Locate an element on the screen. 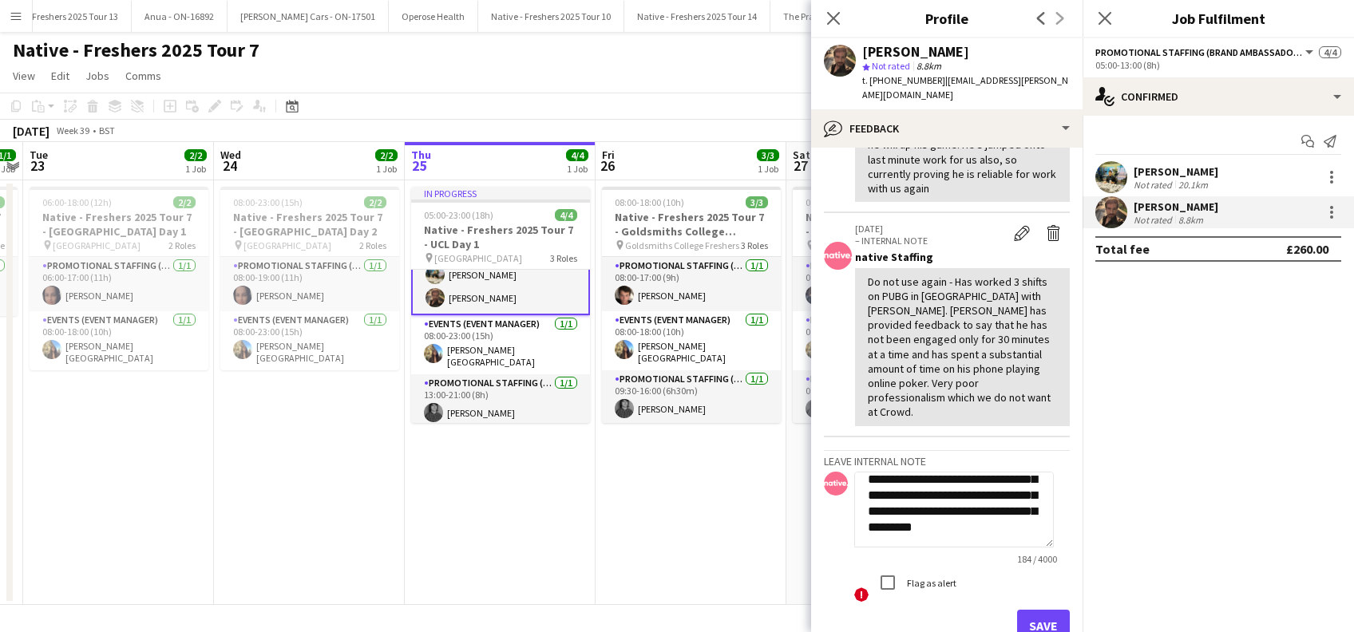 The image size is (1354, 632). span: Week 39 is located at coordinates (73, 130).